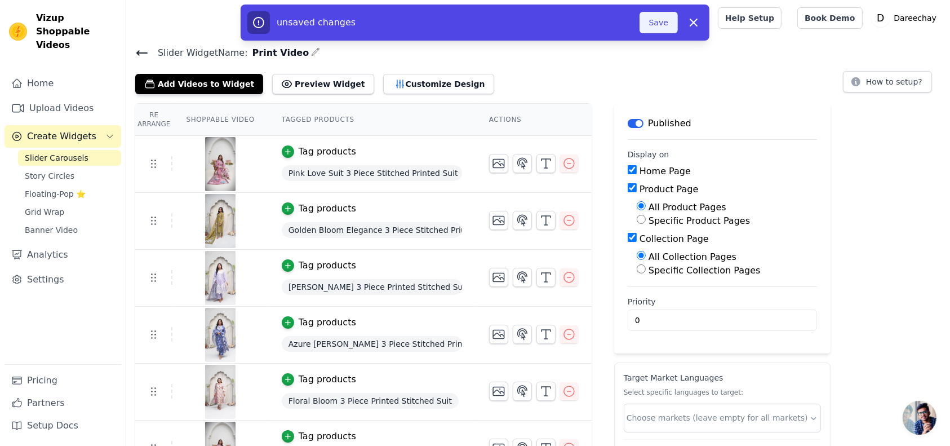  What do you see at coordinates (63, 425) in the screenshot?
I see `a: Setup Docs` at bounding box center [63, 425].